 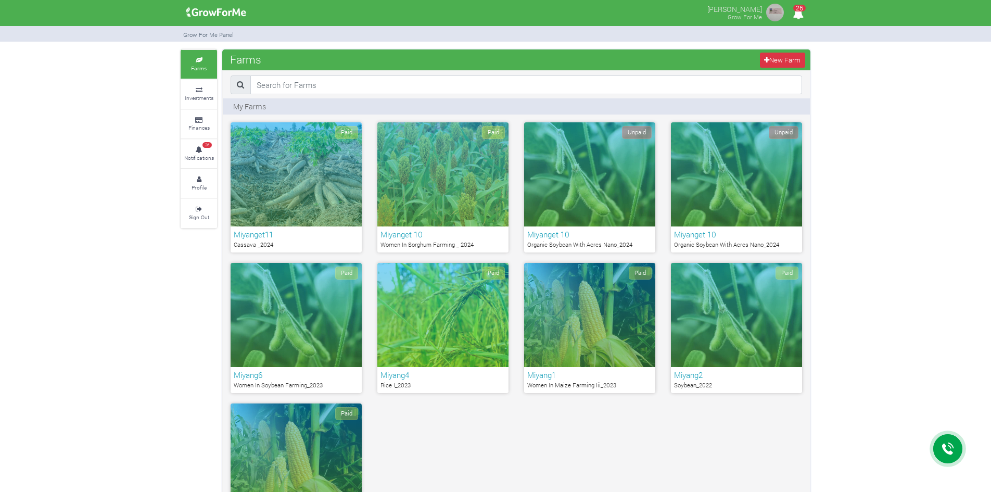 What do you see at coordinates (246, 59) in the screenshot?
I see `span: Farms` at bounding box center [246, 59].